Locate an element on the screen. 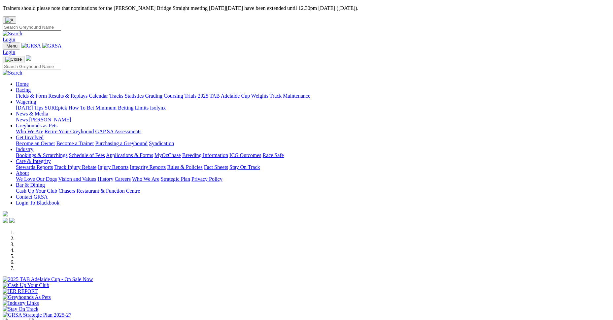 This screenshot has height=320, width=613. a: Injury Reports is located at coordinates (113, 167).